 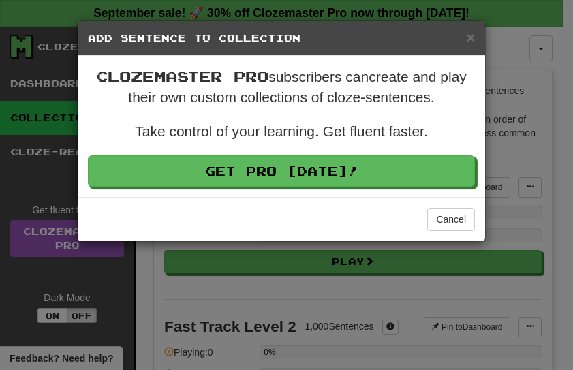 I want to click on span: Clozemaster Pro, so click(x=182, y=76).